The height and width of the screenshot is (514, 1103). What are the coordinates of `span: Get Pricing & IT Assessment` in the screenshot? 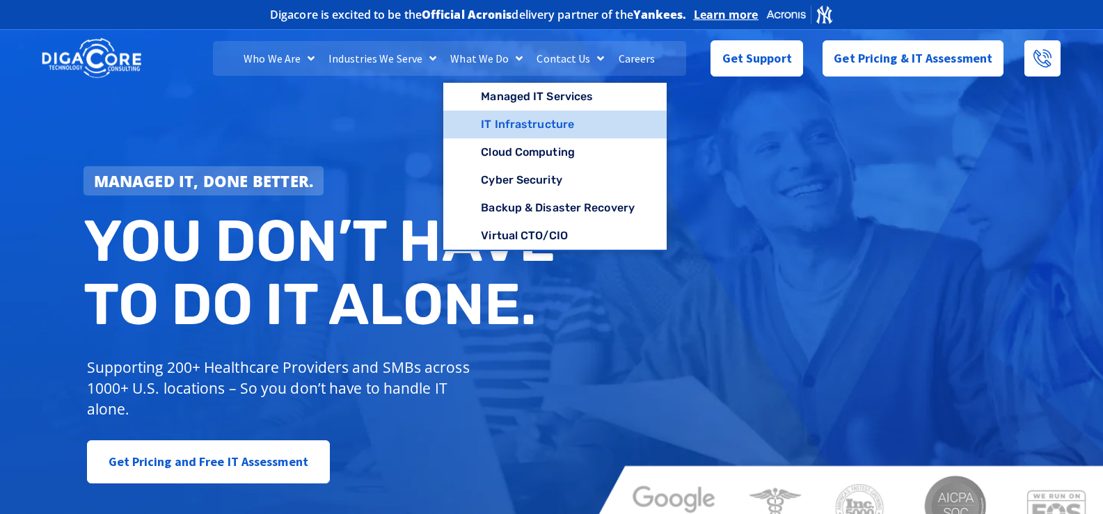 It's located at (913, 58).